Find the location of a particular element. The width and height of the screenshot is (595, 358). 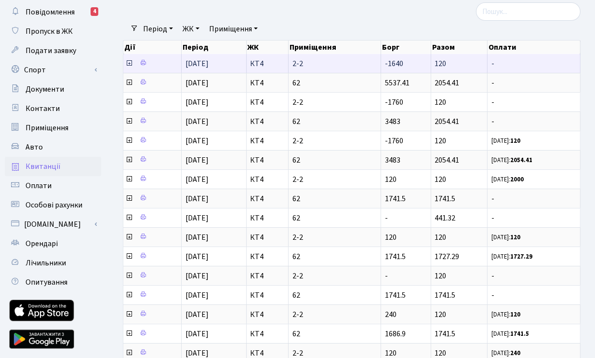

a: Опитування is located at coordinates (53, 282).